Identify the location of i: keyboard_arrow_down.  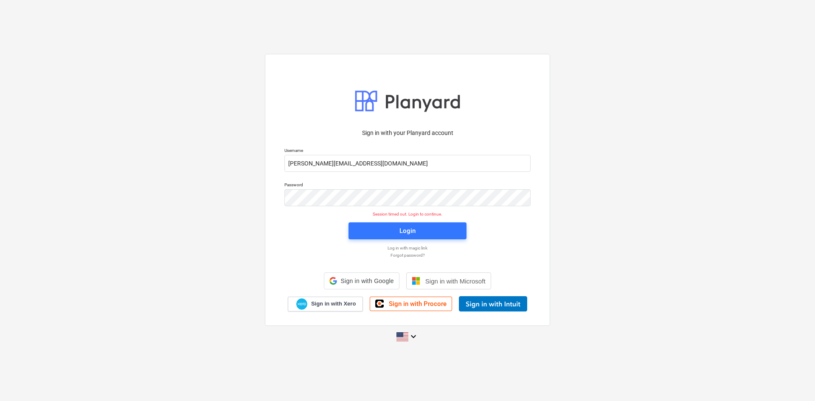
(414, 337).